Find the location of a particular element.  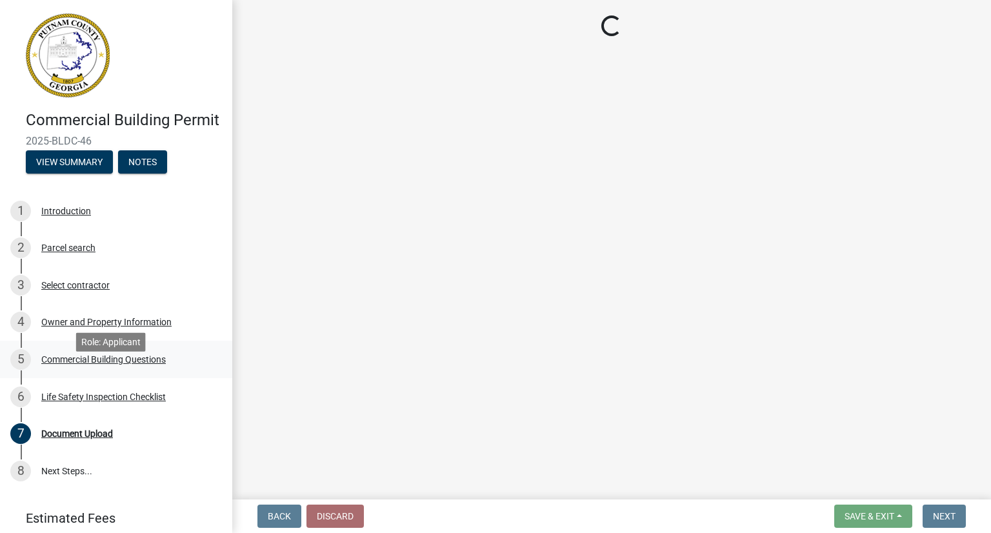

button: View Summary is located at coordinates (69, 162).